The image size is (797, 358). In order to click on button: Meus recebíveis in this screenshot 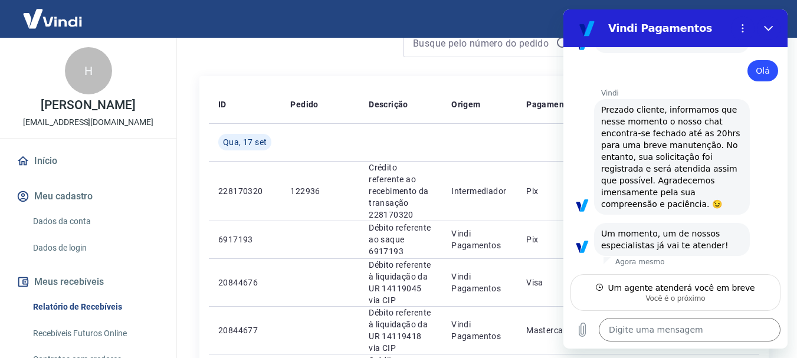, I will do `click(88, 282)`.